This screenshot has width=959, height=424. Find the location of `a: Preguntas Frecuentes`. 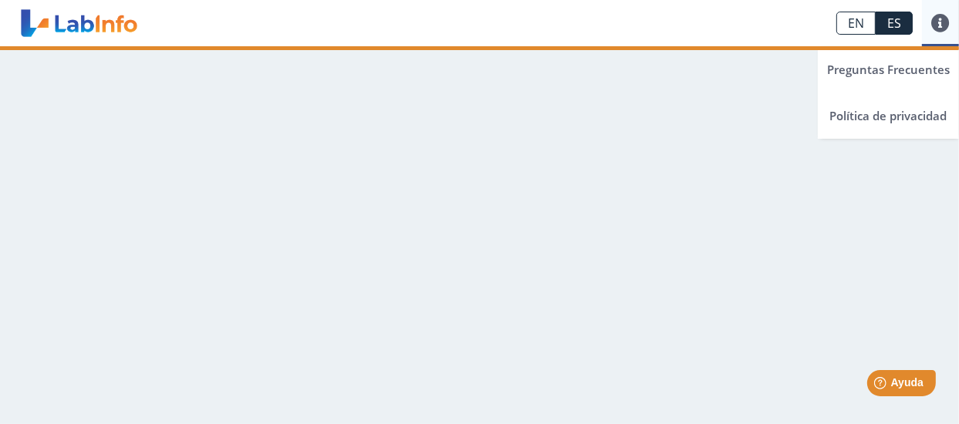

a: Preguntas Frecuentes is located at coordinates (888, 69).